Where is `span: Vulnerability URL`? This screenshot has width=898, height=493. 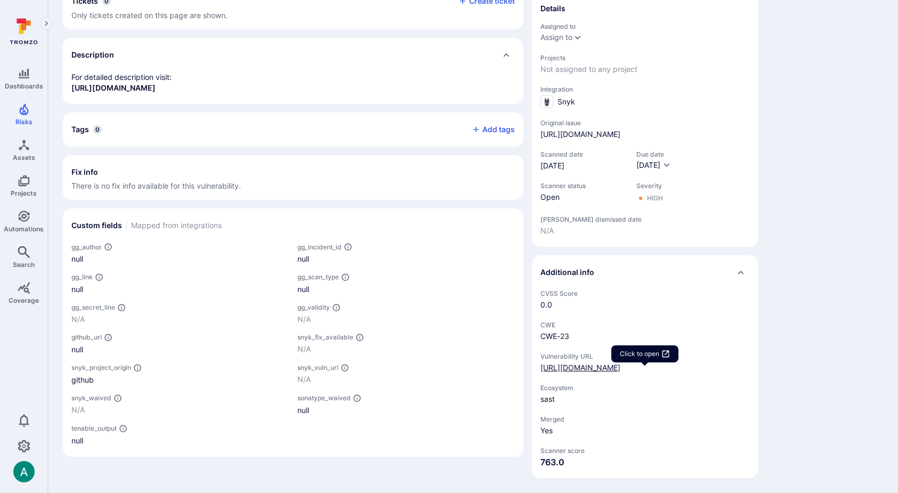
span: Vulnerability URL is located at coordinates (645, 356).